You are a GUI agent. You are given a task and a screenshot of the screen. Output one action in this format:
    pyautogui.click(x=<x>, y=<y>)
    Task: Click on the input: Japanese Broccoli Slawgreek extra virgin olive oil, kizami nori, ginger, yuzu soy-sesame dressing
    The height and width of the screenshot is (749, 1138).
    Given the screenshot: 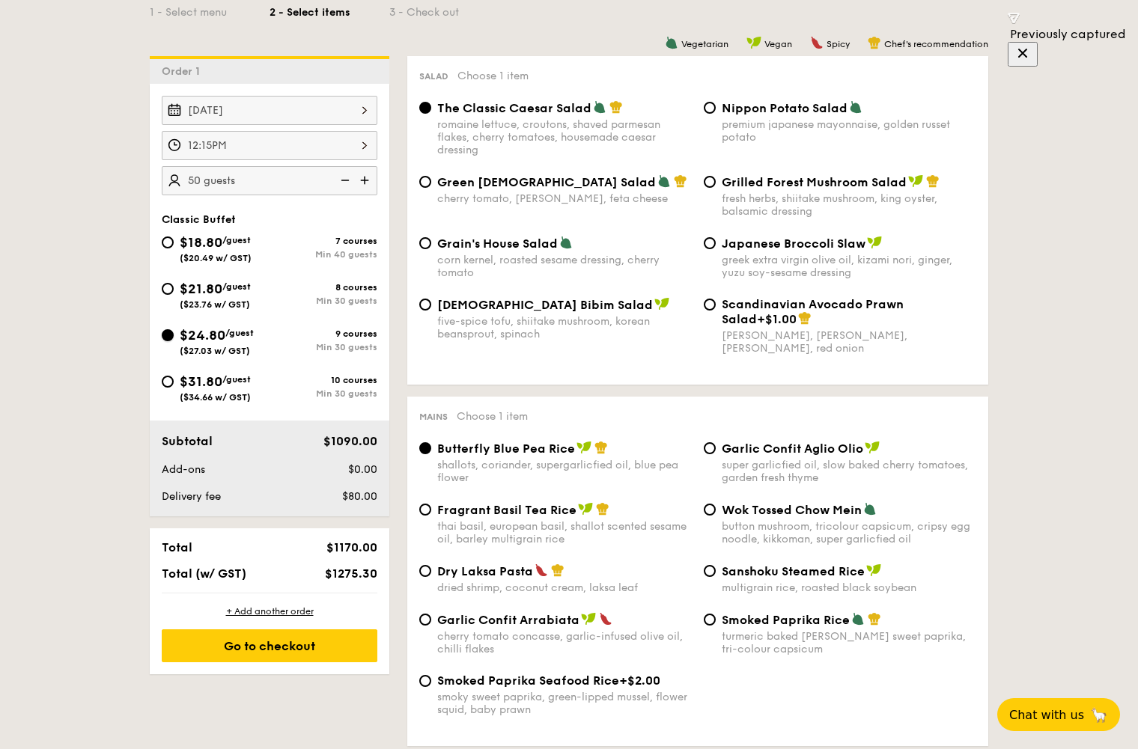 What is the action you would take?
    pyautogui.click(x=710, y=243)
    